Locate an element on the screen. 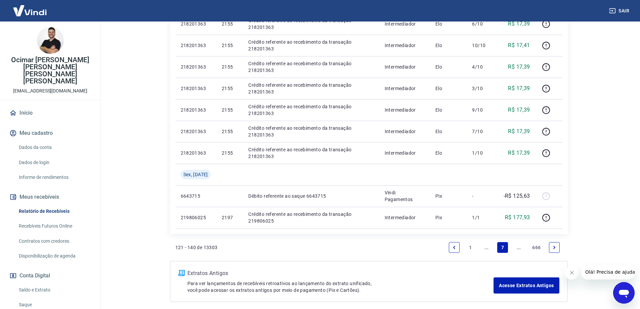 This screenshot has height=309, width=640. p: R$ 177,93 is located at coordinates (518, 218).